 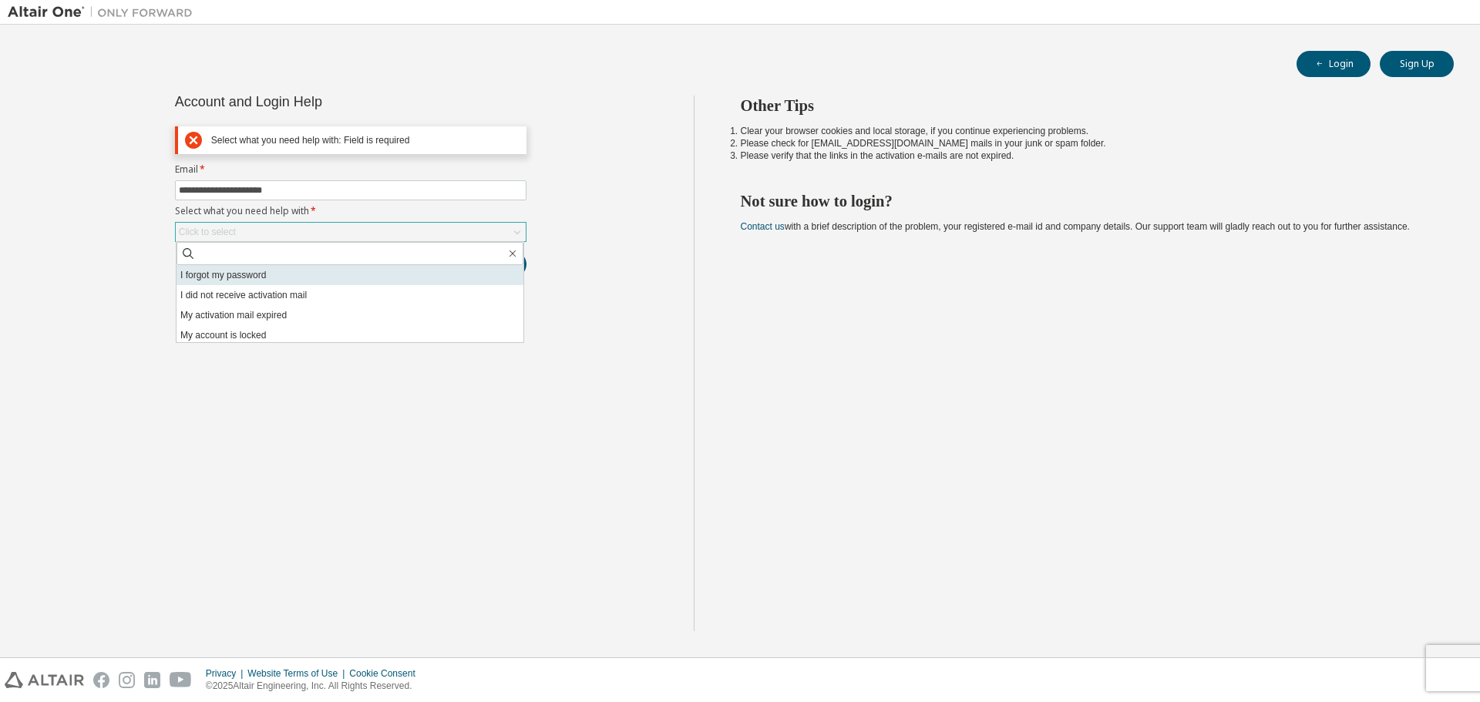 I want to click on img: linkedin.svg, so click(x=152, y=680).